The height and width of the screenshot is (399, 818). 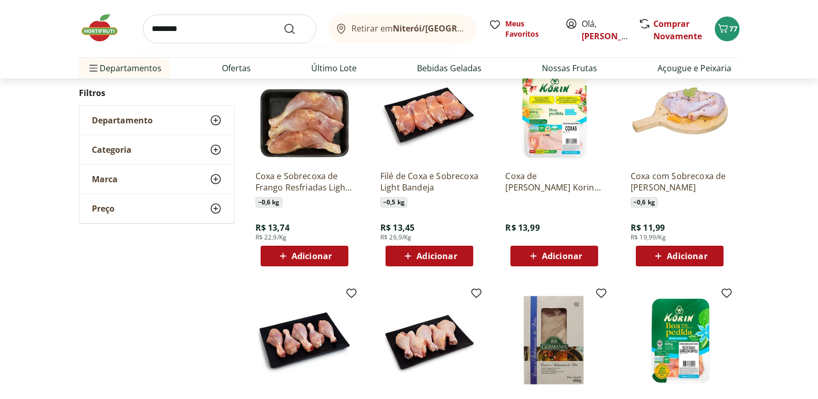 I want to click on button: Menu, so click(x=93, y=68).